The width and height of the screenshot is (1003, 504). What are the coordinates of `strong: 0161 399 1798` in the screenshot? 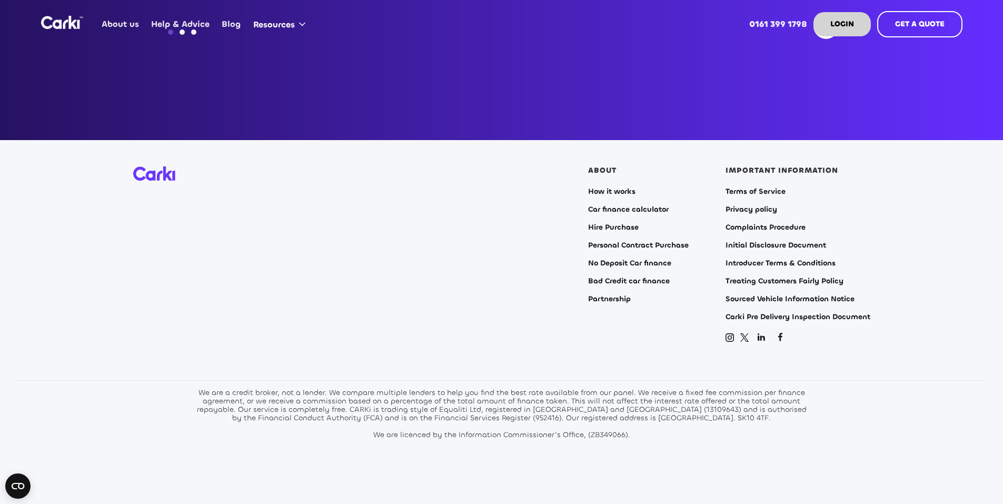 It's located at (778, 24).